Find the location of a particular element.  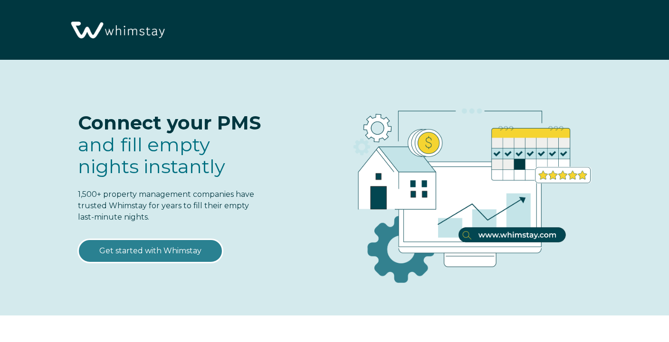

a: Get started with Whimstay is located at coordinates (150, 251).